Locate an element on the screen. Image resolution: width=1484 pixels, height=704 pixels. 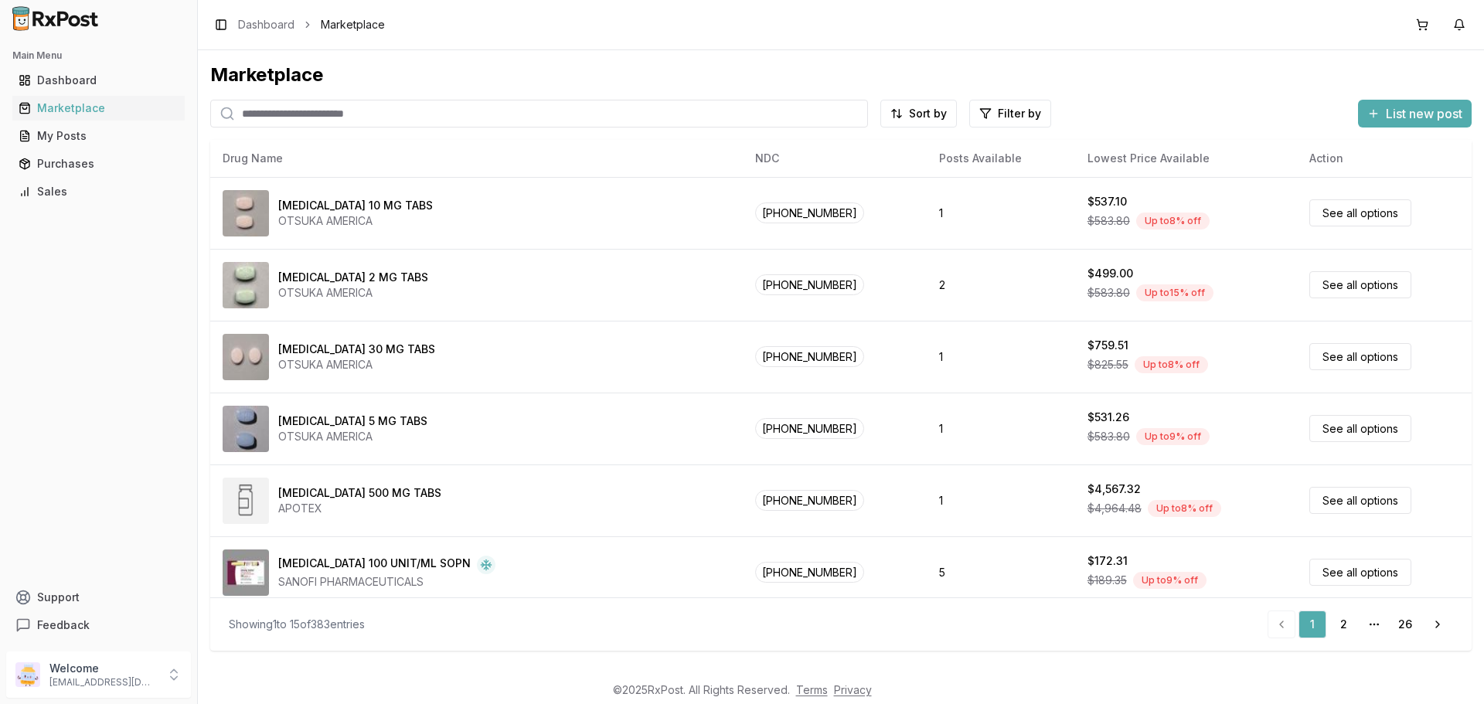
td: 5 is located at coordinates (1000, 572).